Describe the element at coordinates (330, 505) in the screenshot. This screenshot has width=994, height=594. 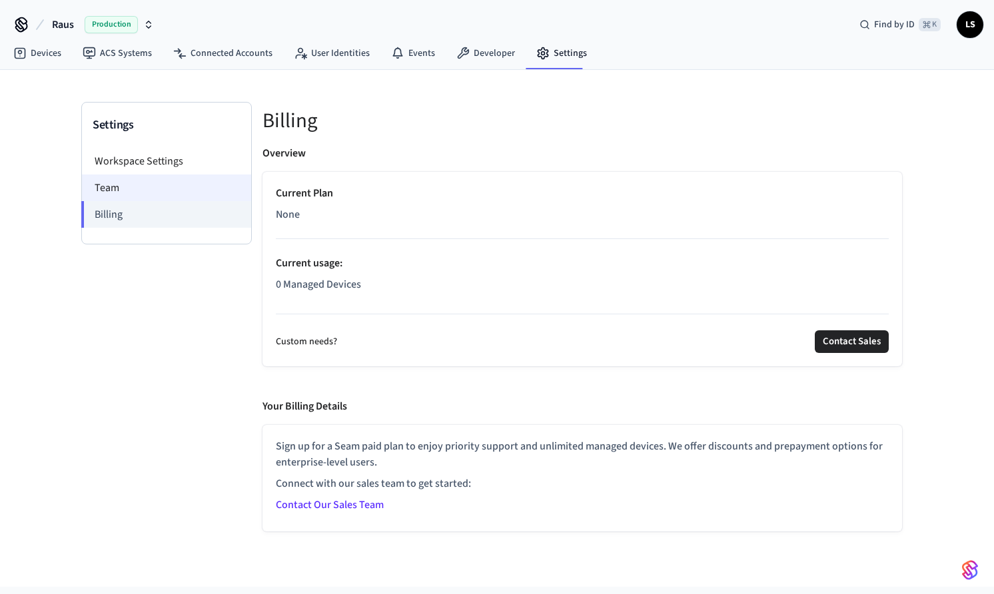
I see `a: Contact Our Sales Team` at that location.